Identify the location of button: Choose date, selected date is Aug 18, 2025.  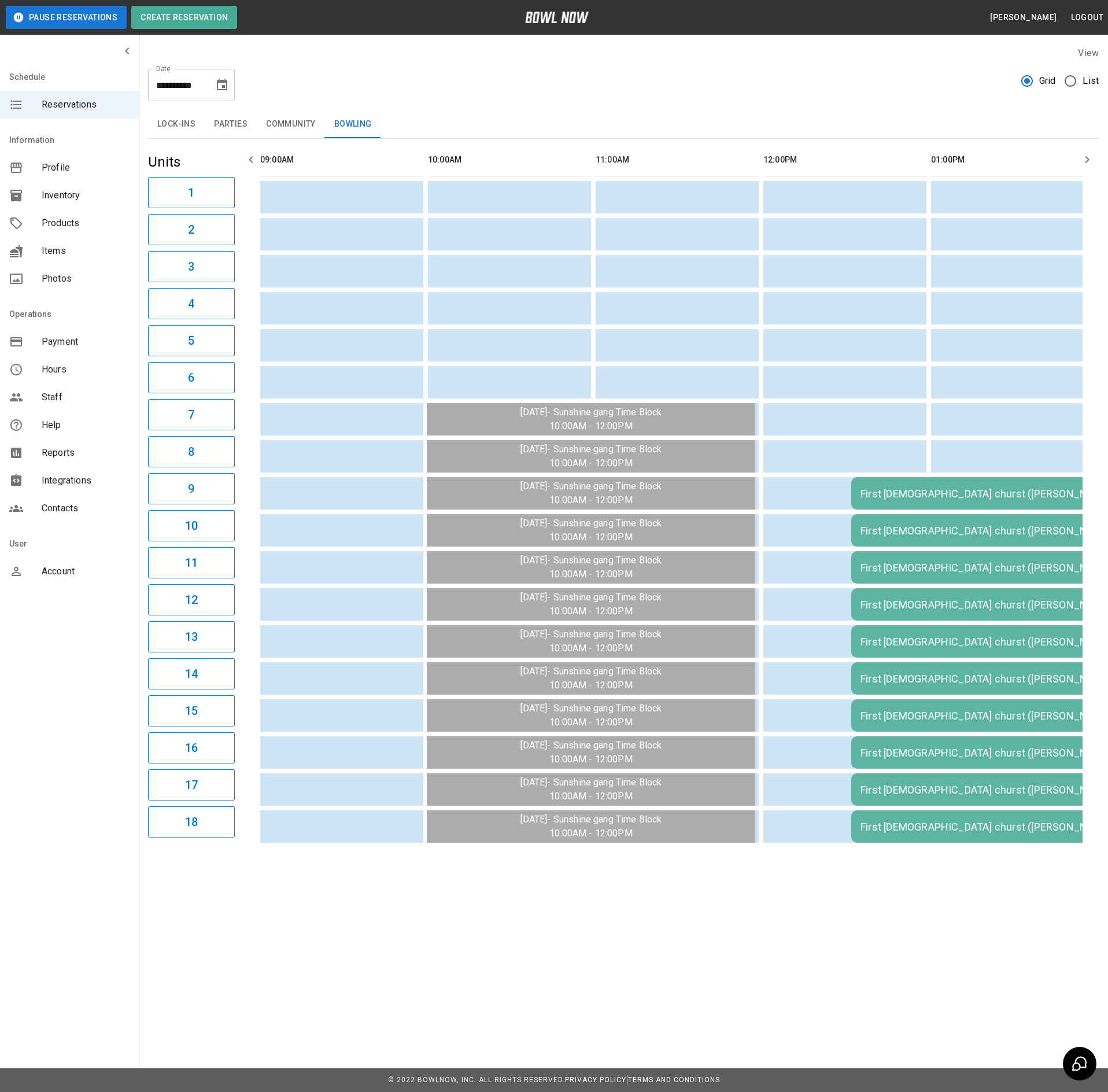
(222, 85).